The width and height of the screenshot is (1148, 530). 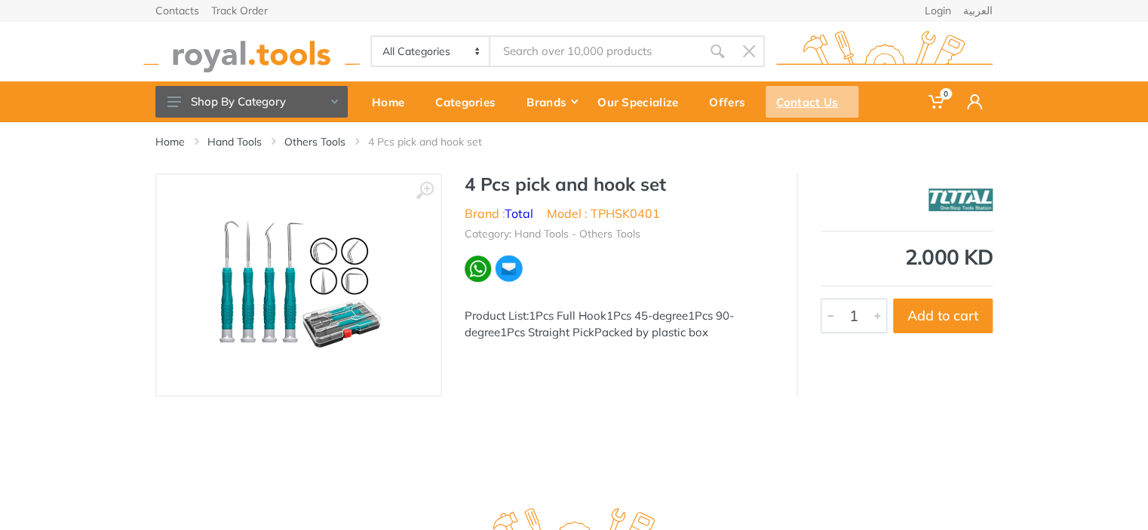 What do you see at coordinates (574, 142) in the screenshot?
I see `nav: breadcrumb` at bounding box center [574, 142].